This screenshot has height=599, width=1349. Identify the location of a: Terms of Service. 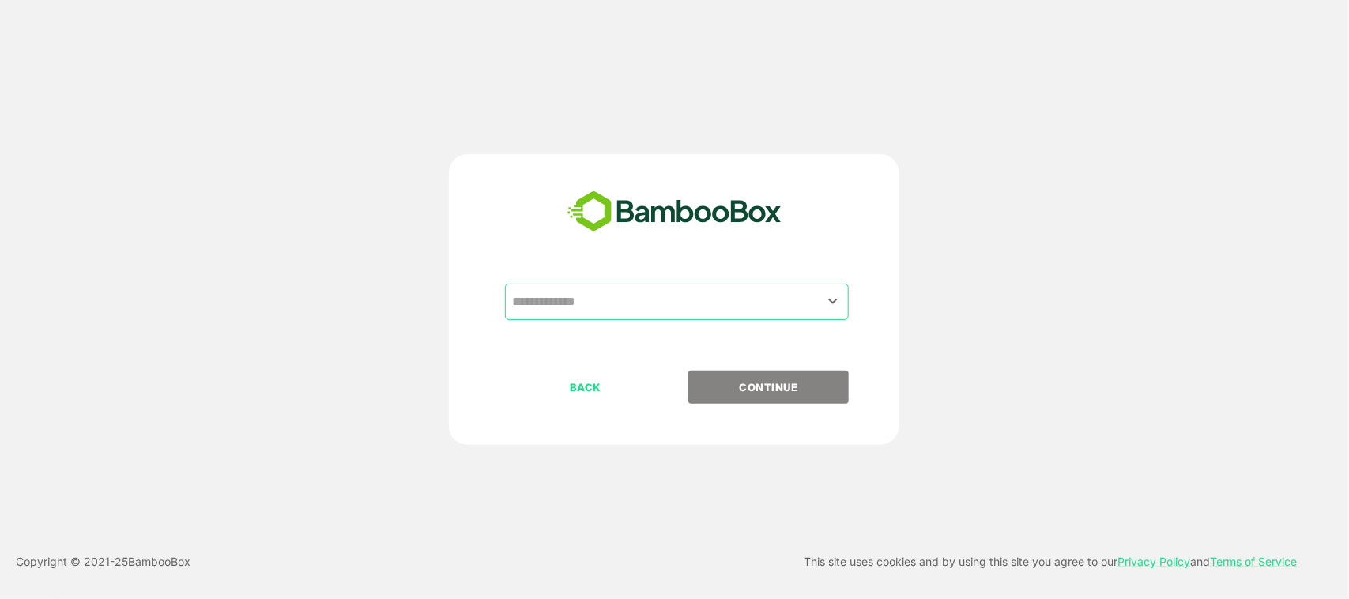
(1254, 561).